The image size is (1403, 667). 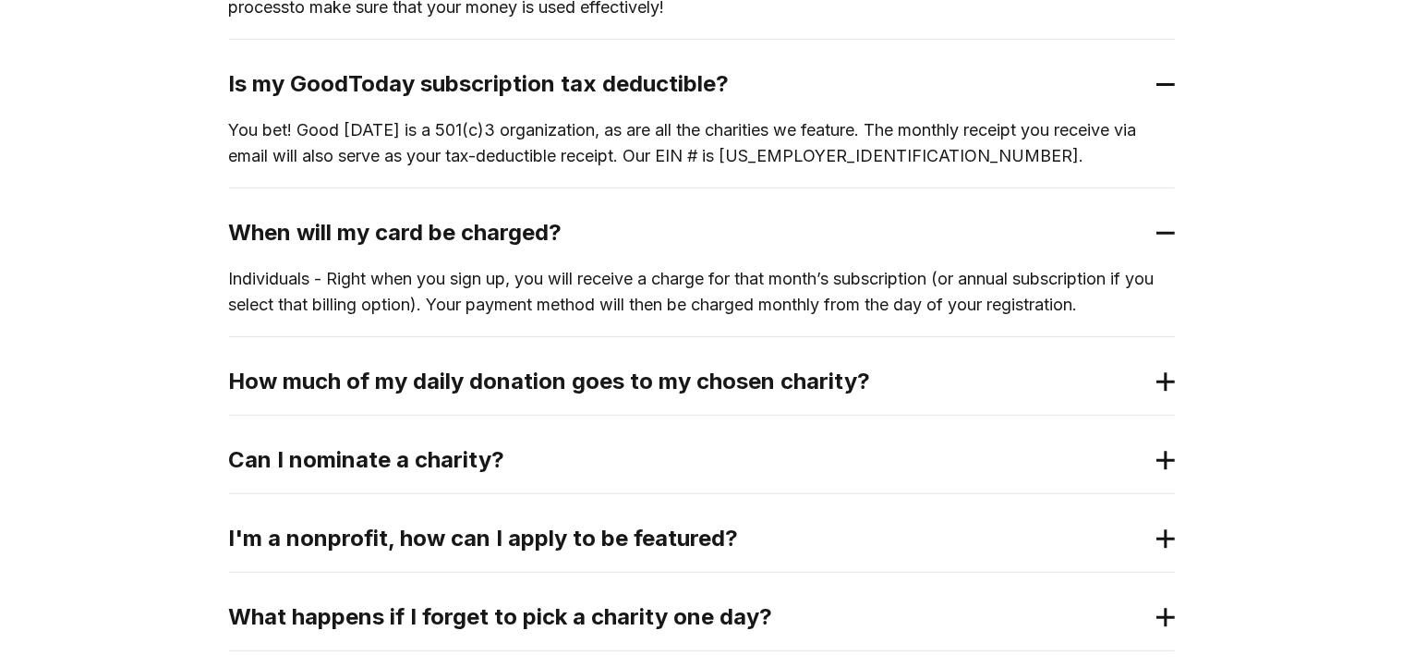 What do you see at coordinates (687, 84) in the screenshot?
I see `h2: Is my GoodToday subscription tax deductible?` at bounding box center [687, 84].